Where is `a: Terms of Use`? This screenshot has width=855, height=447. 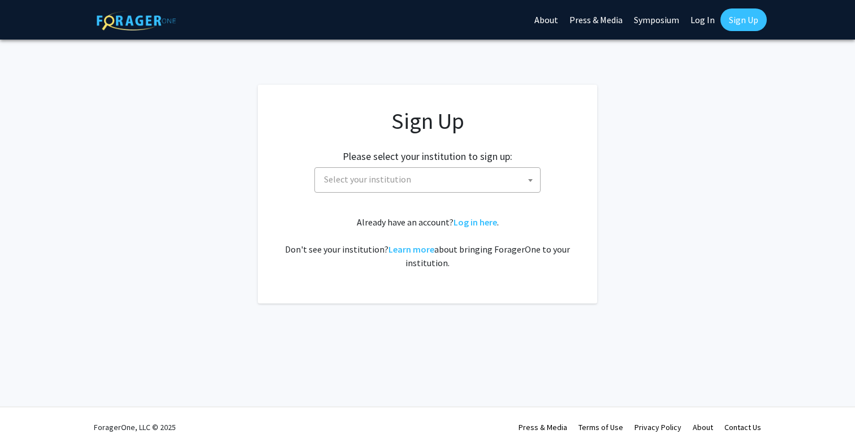
a: Terms of Use is located at coordinates (601, 428).